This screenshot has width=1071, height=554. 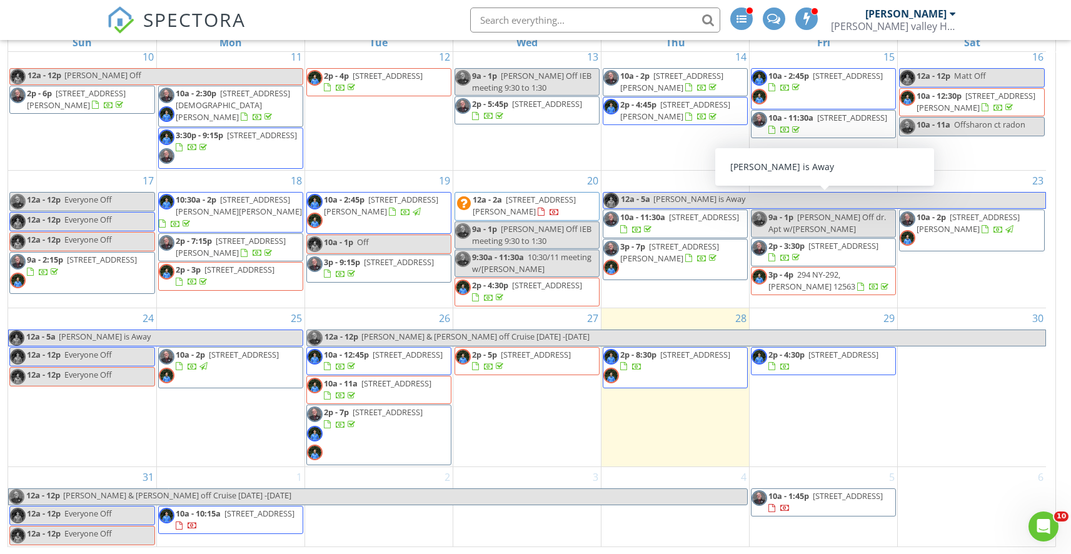 What do you see at coordinates (1041, 477) in the screenshot?
I see `a: Go to September 6, 2025` at bounding box center [1041, 477].